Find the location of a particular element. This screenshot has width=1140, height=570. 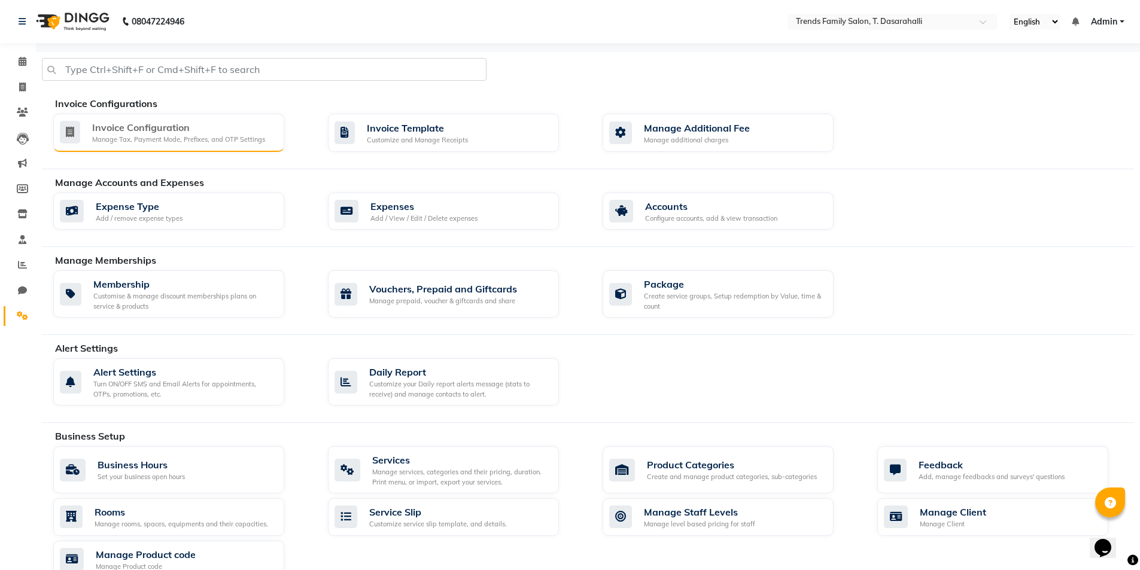

a: Alert SettingsTurn ON/OFF SMS and Email Alerts for appointments, OTPs, promotions, etc. is located at coordinates (181, 382).